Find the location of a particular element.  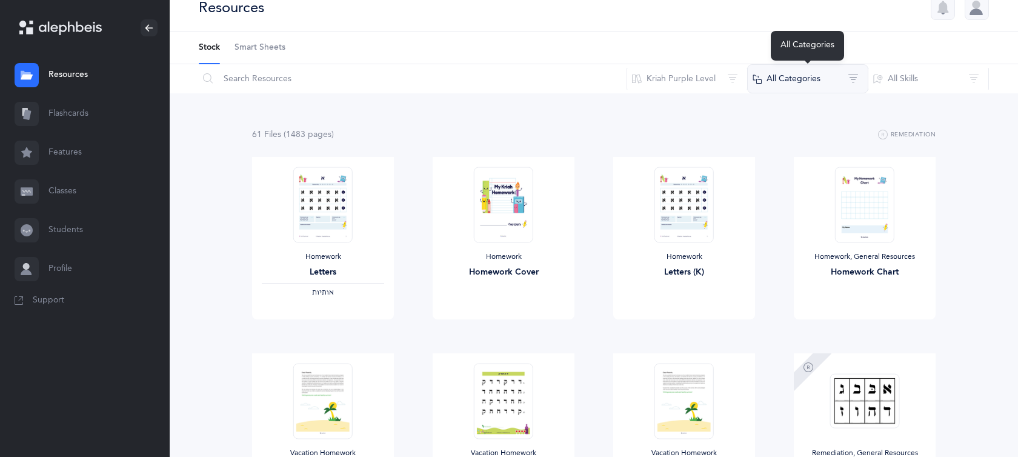

div: Homework Cover is located at coordinates (504, 272).